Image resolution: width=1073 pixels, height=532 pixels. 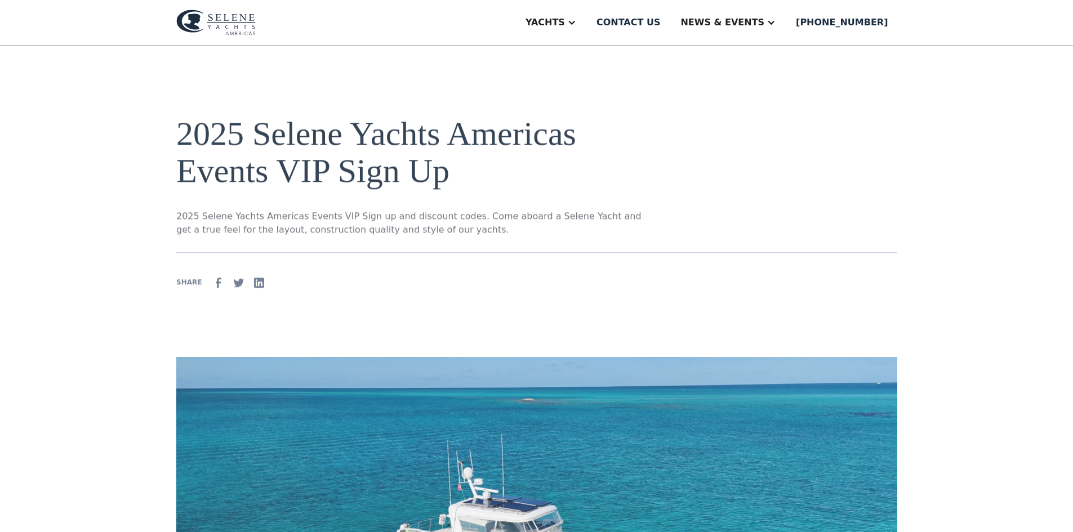 What do you see at coordinates (219, 283) in the screenshot?
I see `img: facebook` at bounding box center [219, 283].